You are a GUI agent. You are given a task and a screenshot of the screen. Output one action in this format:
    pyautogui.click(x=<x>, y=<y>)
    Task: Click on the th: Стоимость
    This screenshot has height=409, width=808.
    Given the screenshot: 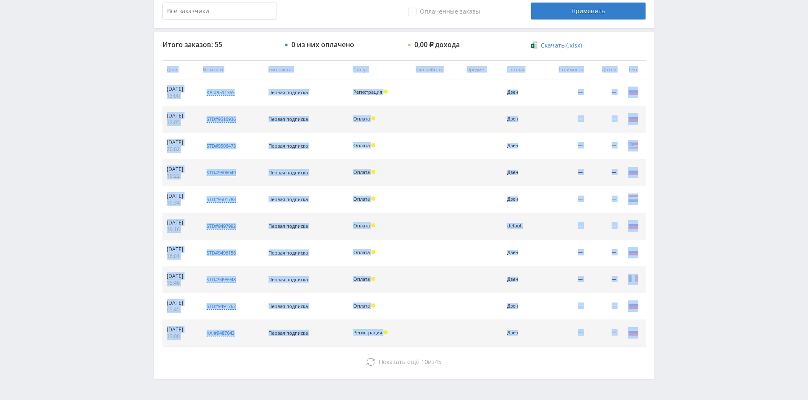 What is the action you would take?
    pyautogui.click(x=564, y=70)
    